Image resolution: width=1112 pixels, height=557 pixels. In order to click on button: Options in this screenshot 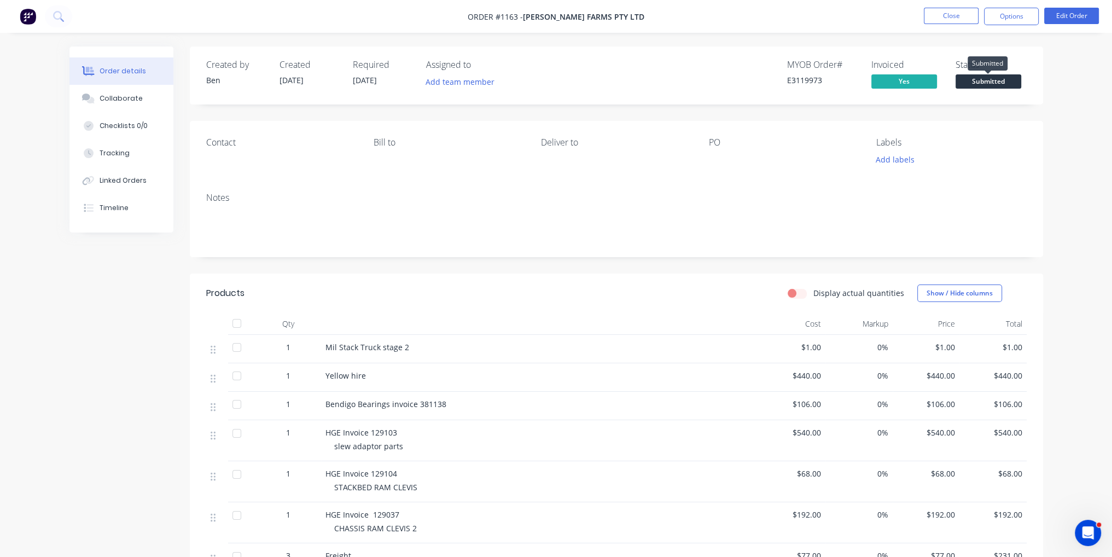, I will do `click(1011, 16)`.